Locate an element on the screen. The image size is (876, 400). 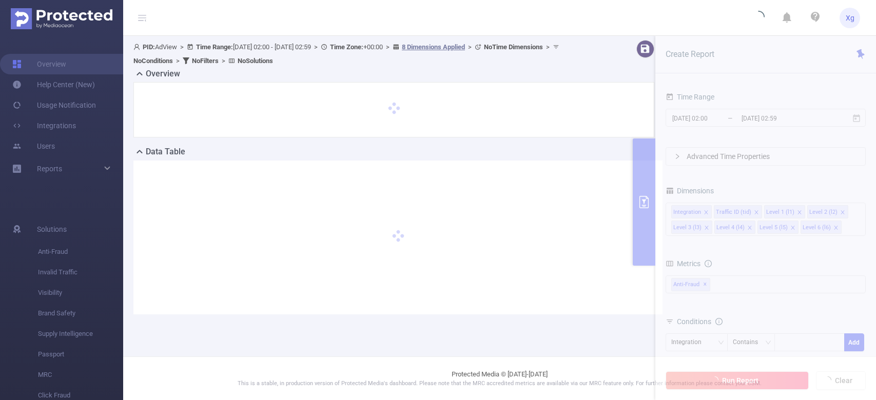
a: Overview is located at coordinates (39, 64).